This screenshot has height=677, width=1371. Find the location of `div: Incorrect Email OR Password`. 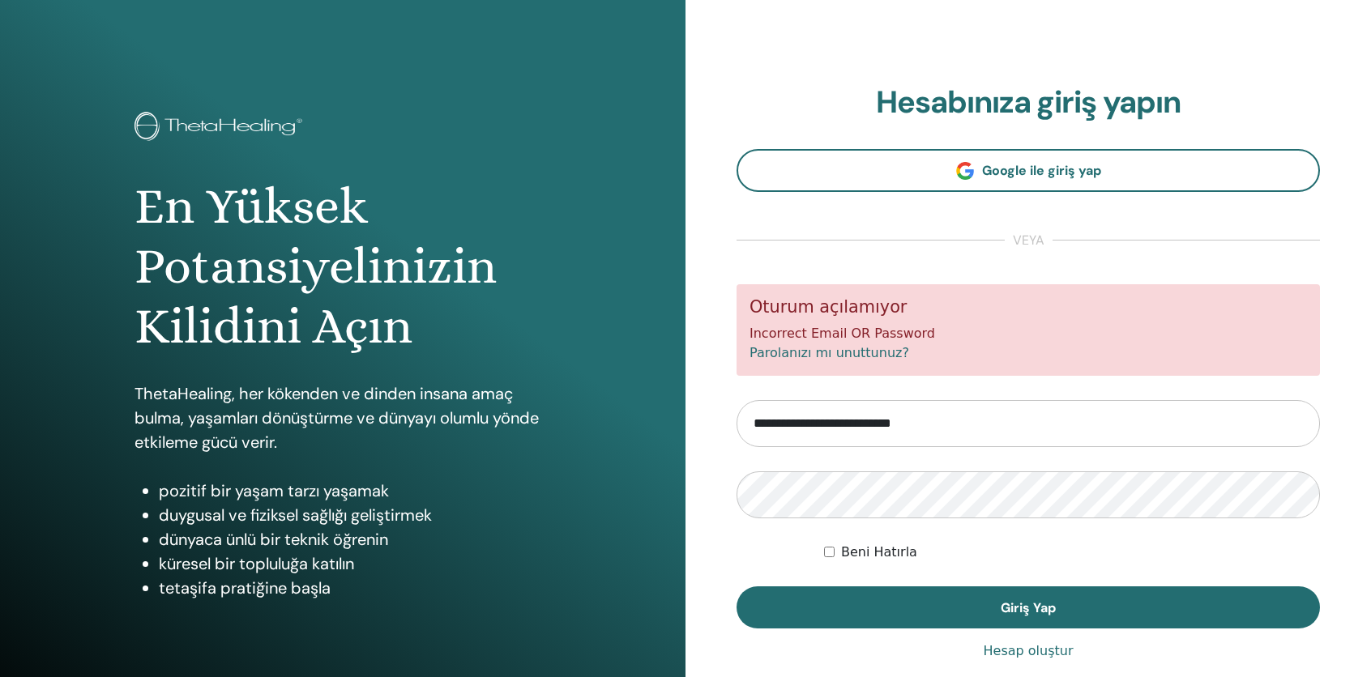

div: Incorrect Email OR Password is located at coordinates (1028, 330).